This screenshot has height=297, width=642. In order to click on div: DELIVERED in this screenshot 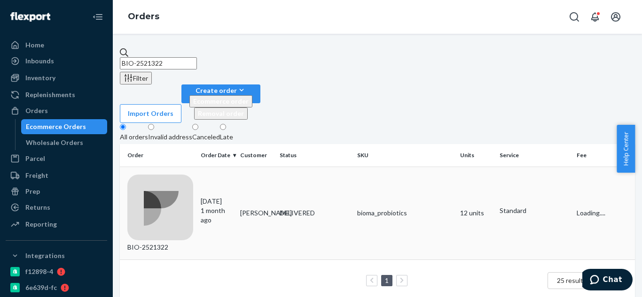, I will do `click(314, 213)`.